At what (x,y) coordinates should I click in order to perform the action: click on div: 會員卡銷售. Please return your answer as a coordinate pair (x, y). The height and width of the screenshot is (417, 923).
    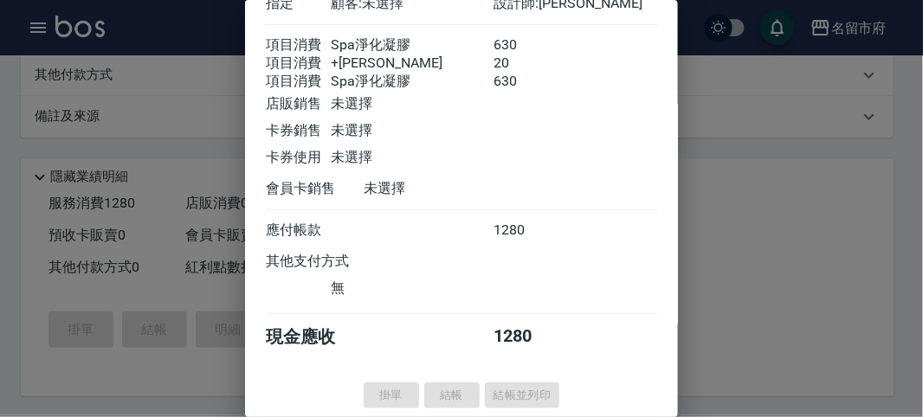
    Looking at the image, I should click on (314, 189).